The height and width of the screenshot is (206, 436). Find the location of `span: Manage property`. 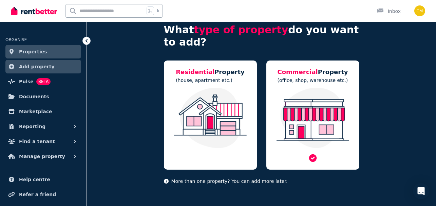

span: Manage property is located at coordinates (42, 156).